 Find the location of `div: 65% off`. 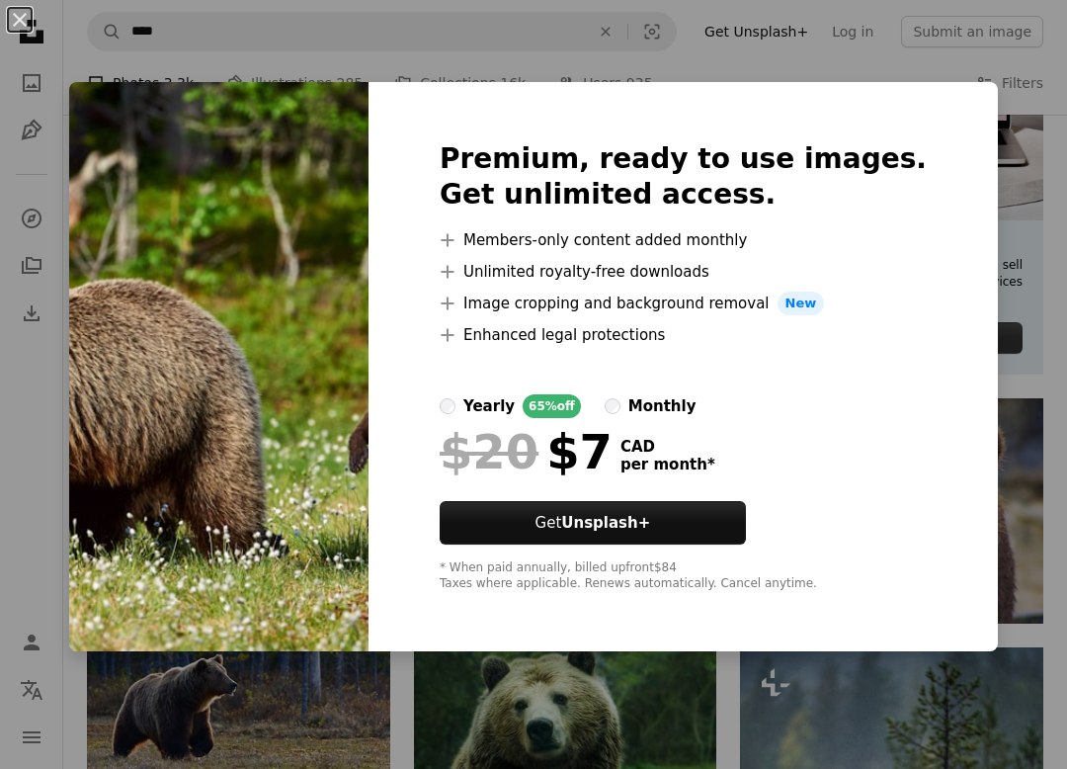

div: 65% off is located at coordinates (551, 406).